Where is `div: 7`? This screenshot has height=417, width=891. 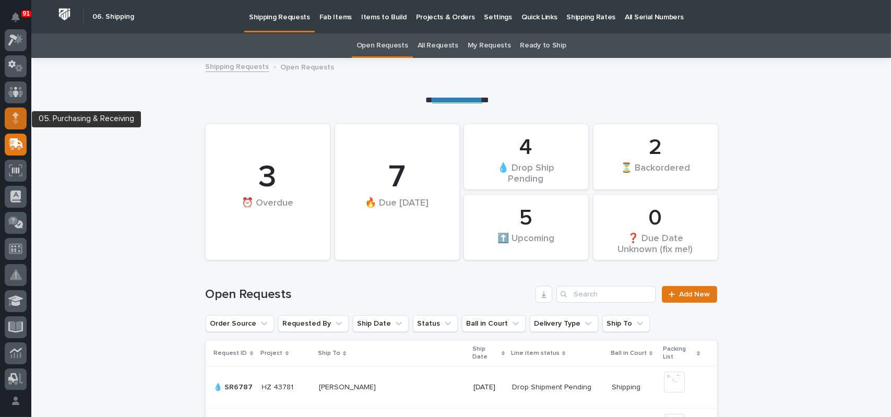
div: 7 is located at coordinates (397, 177).